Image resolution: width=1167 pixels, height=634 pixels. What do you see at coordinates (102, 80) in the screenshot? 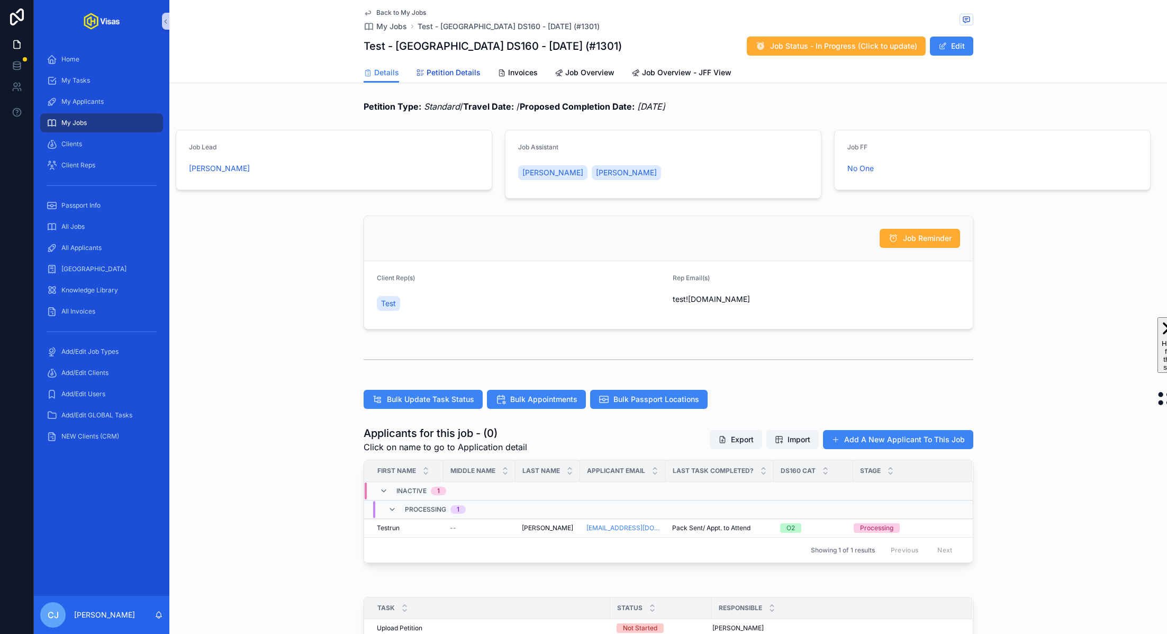
I see `a: My Tasks` at bounding box center [102, 80].